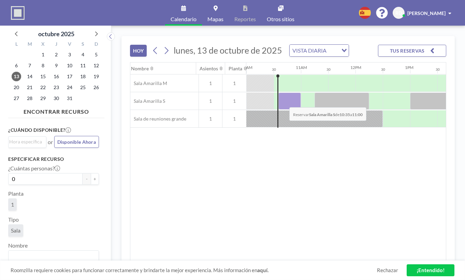 This screenshot has height=280, width=465. I want to click on button: HOY, so click(138, 50).